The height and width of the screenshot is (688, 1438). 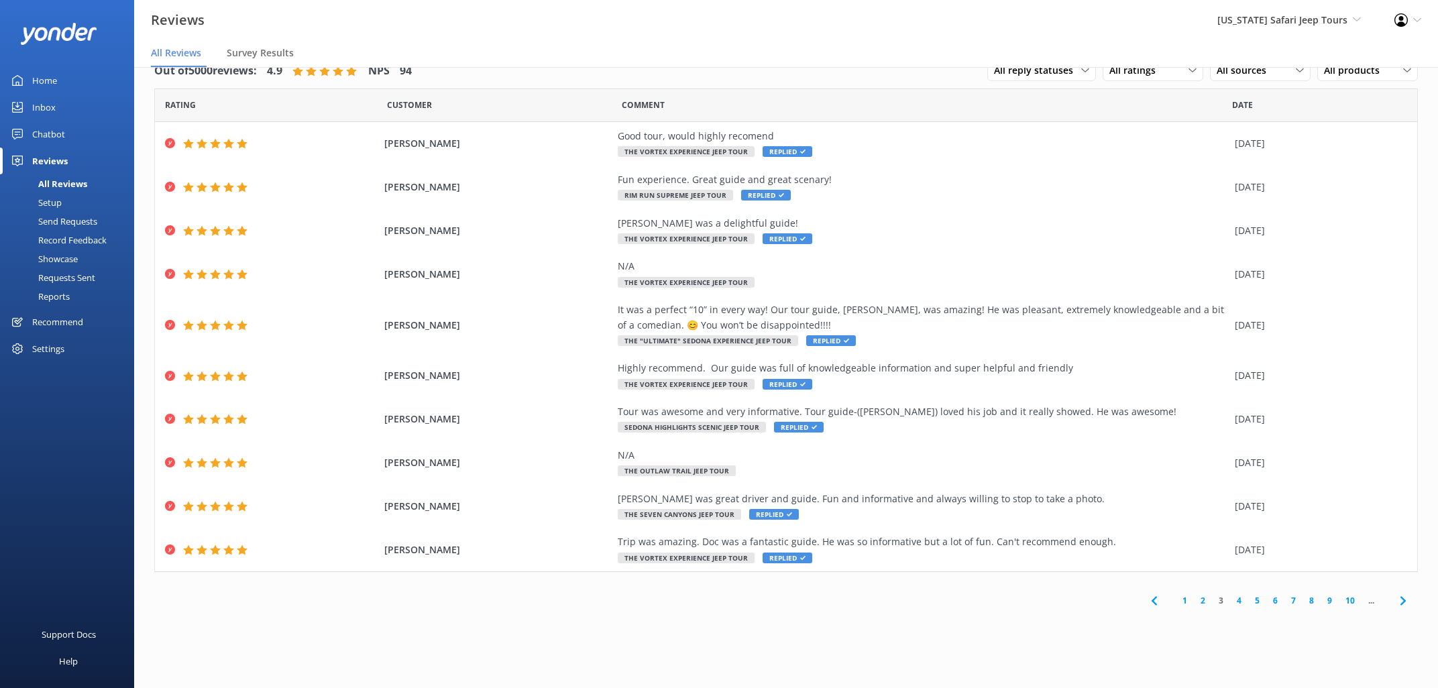 What do you see at coordinates (35, 203) in the screenshot?
I see `div: Setup` at bounding box center [35, 203].